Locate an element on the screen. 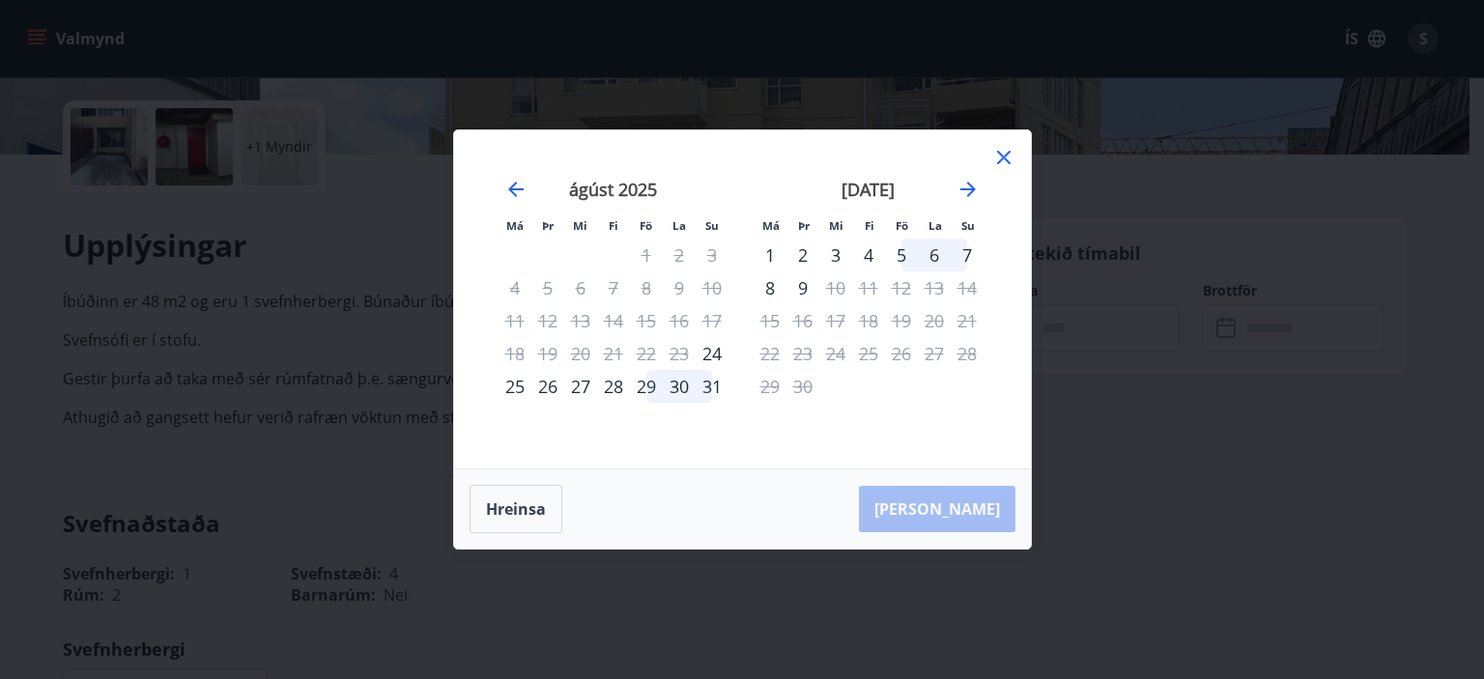 This screenshot has height=679, width=1484. div: 1 is located at coordinates (770, 255).